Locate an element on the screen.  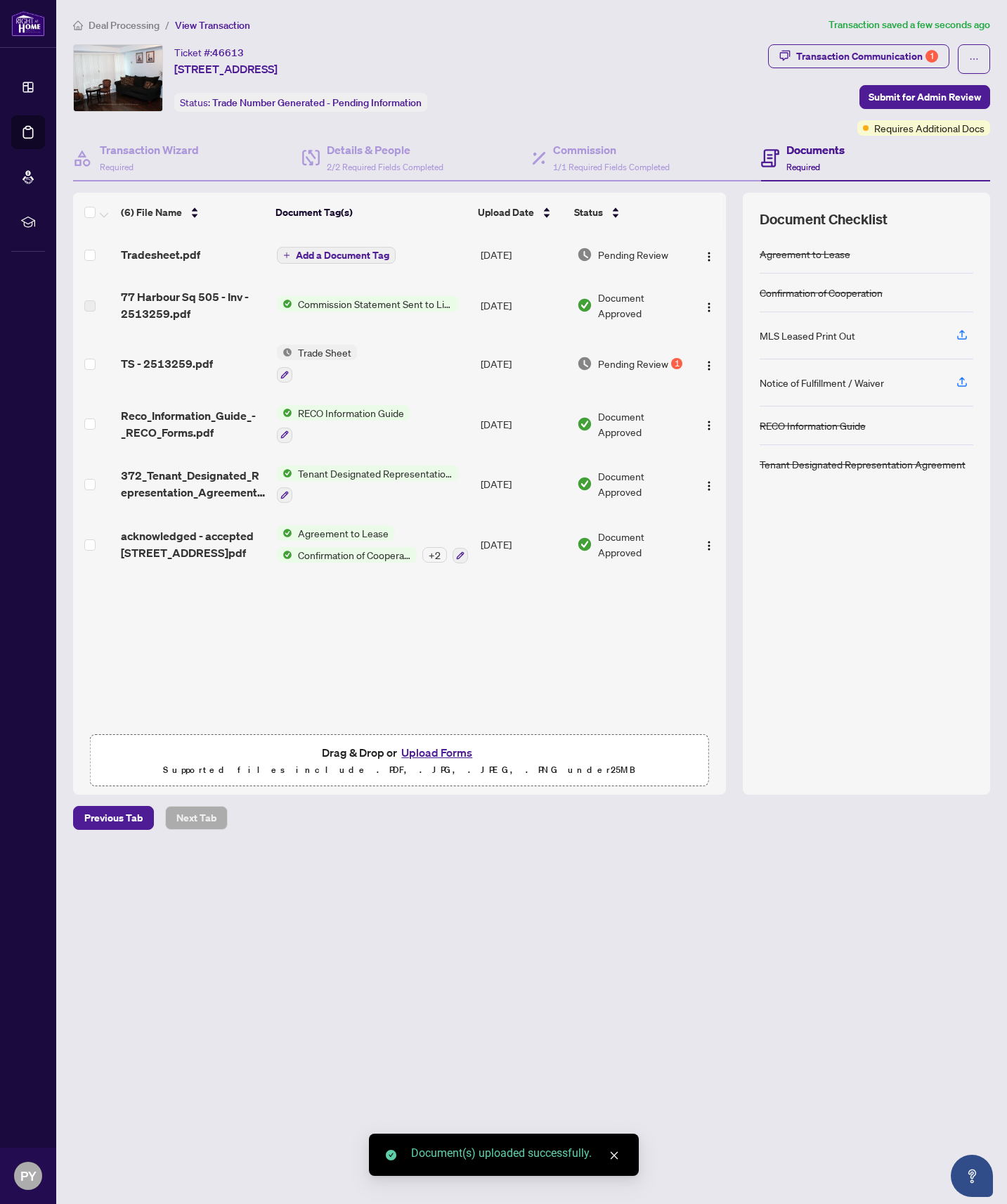
span: check-circle is located at coordinates (391, 1154).